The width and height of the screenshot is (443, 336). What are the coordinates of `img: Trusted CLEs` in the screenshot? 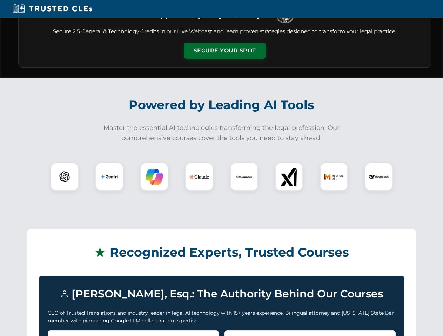 It's located at (52, 9).